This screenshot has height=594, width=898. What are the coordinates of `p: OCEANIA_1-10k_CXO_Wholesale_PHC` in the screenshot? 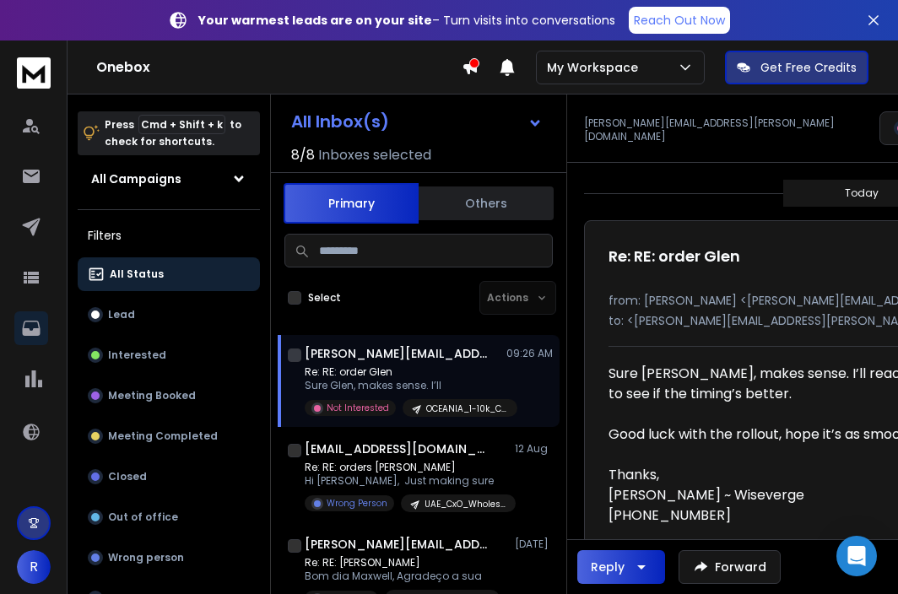 It's located at (467, 408).